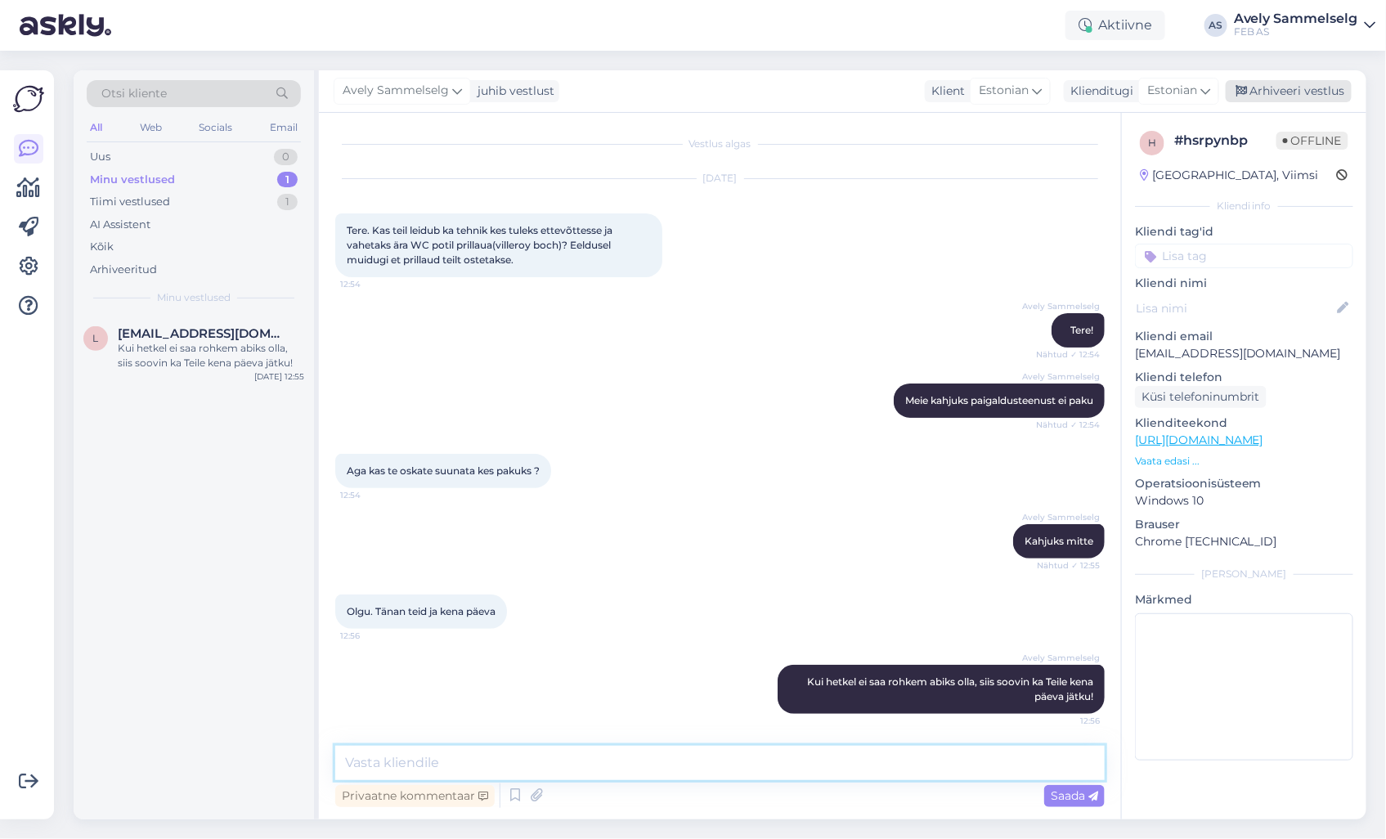 The width and height of the screenshot is (1386, 839). What do you see at coordinates (1075, 796) in the screenshot?
I see `span: Saada` at bounding box center [1075, 796].